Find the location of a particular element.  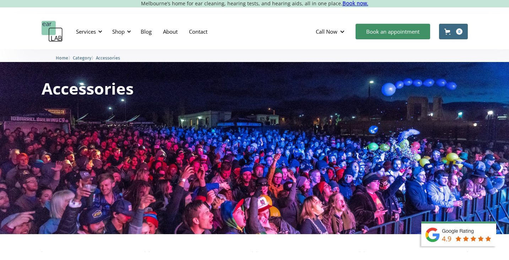

div: 0 is located at coordinates (459, 32).